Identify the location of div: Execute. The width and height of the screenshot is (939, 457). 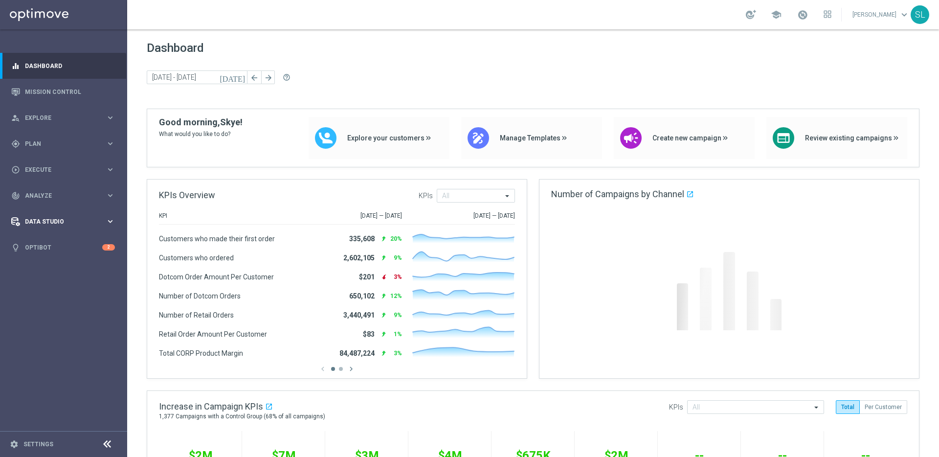
(58, 170).